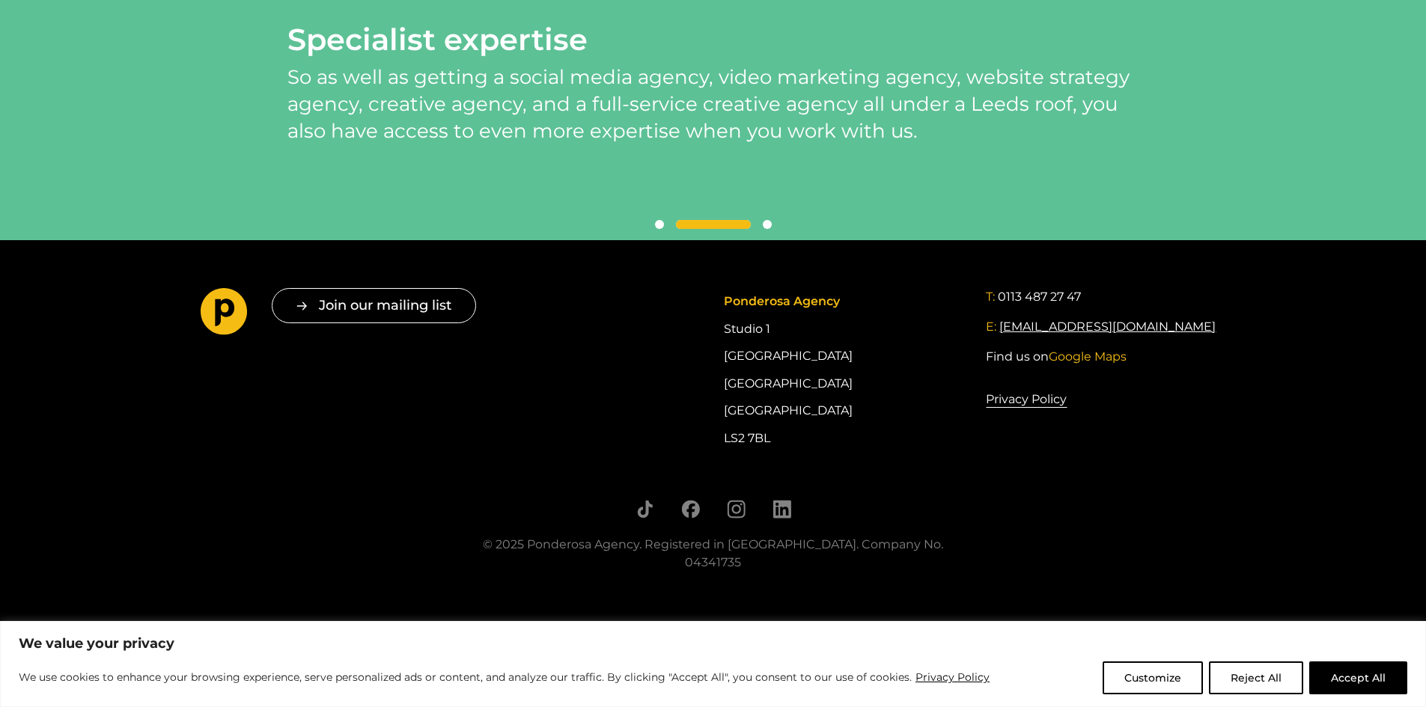  What do you see at coordinates (713, 40) in the screenshot?
I see `div: Specialist expertise` at bounding box center [713, 40].